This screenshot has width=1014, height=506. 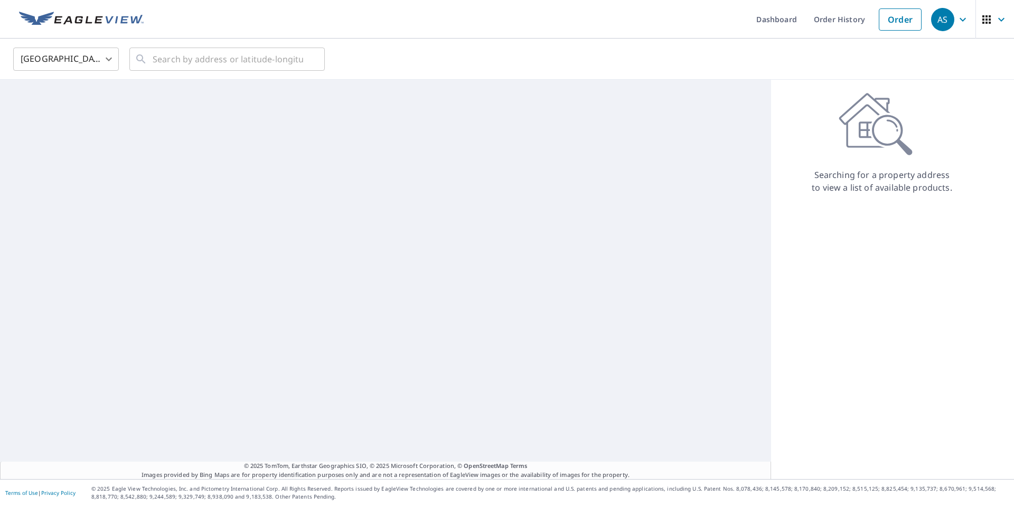 What do you see at coordinates (385, 466) in the screenshot?
I see `span: © 2025 TomTom, Earthstar Geographics SIO, © 2025 Microsoft Corporation, ©` at bounding box center [385, 466].